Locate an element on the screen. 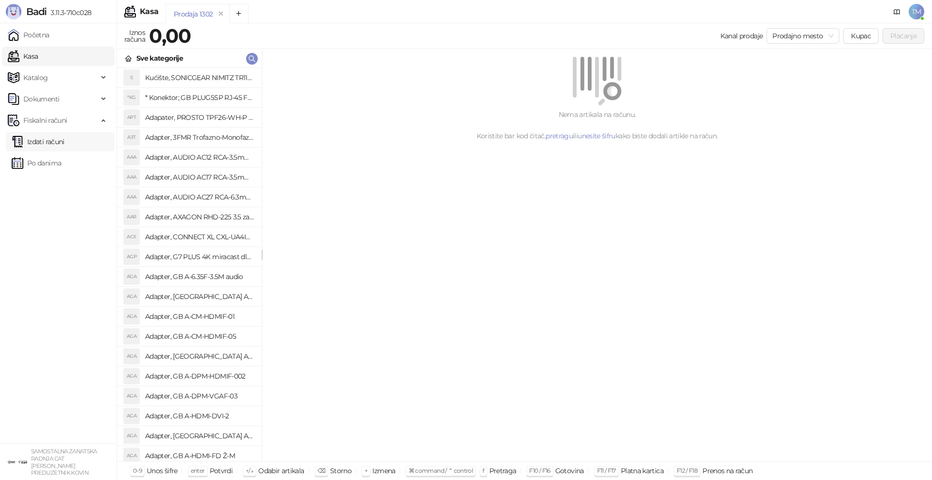 This screenshot has width=932, height=480. span: 3.11.3-710c028 is located at coordinates (69, 13).